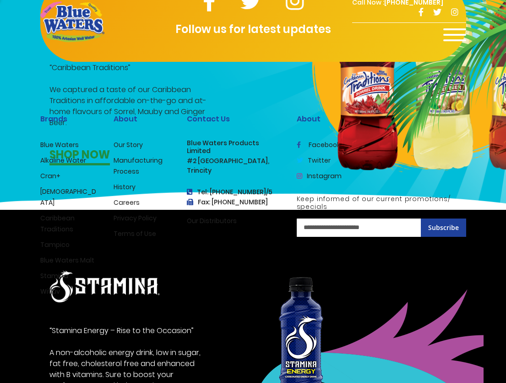 The image size is (506, 383). What do you see at coordinates (60, 145) in the screenshot?
I see `a: Blue Waters` at bounding box center [60, 145].